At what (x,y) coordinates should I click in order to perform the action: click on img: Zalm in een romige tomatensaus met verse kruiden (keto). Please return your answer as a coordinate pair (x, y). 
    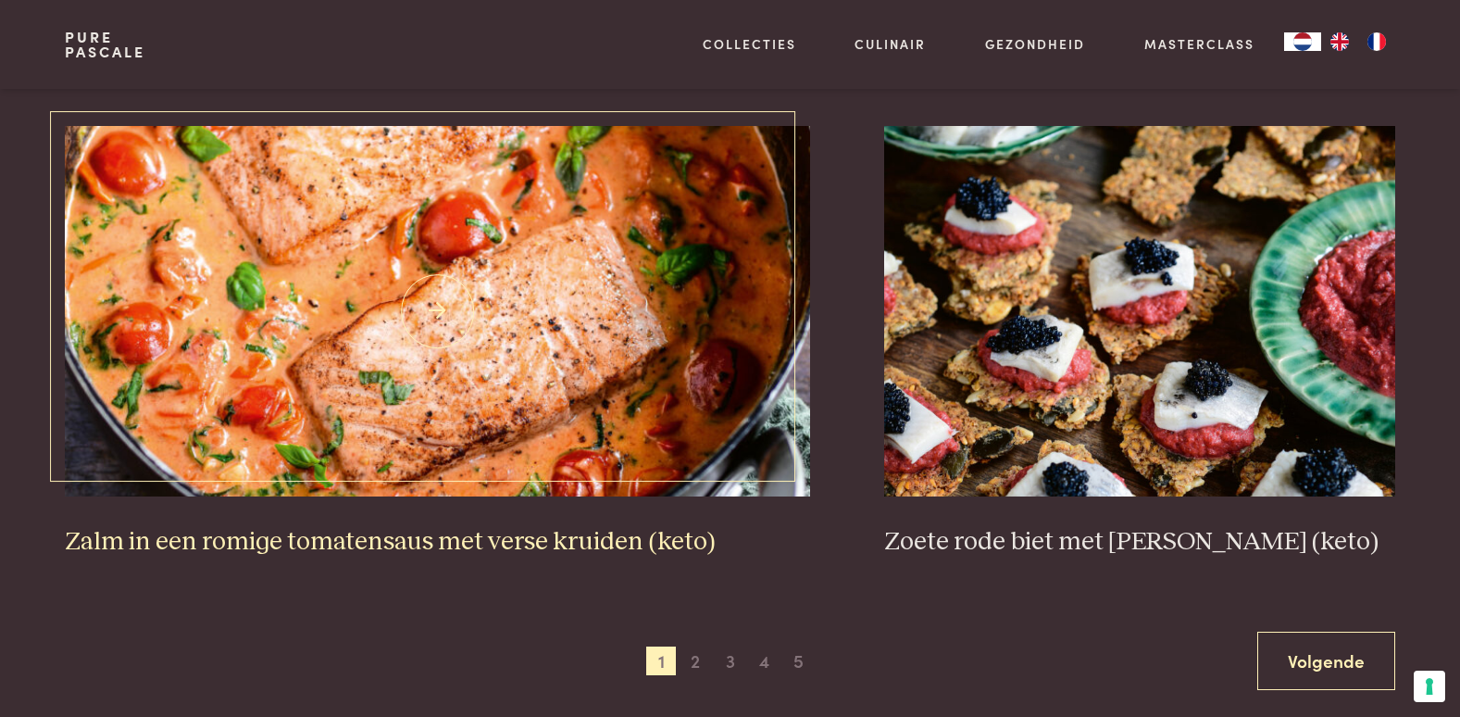
    Looking at the image, I should click on (437, 311).